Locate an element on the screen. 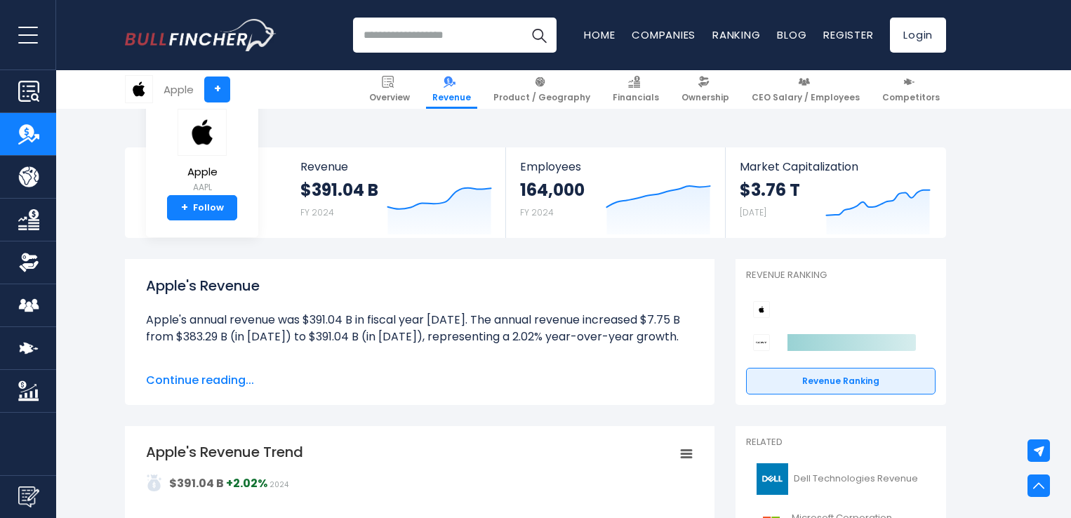 This screenshot has width=1071, height=518. p: Revenue Ranking is located at coordinates (841, 275).